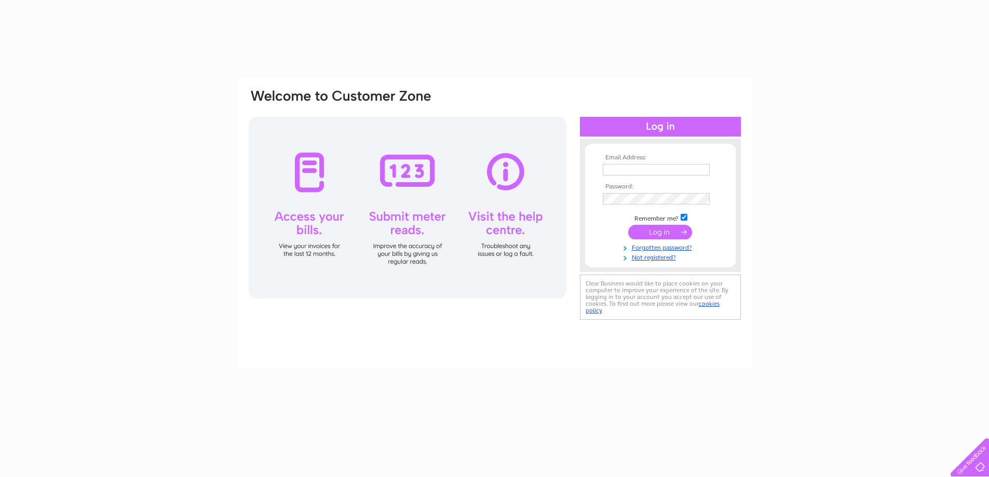 This screenshot has height=477, width=989. What do you see at coordinates (661, 256) in the screenshot?
I see `a: Not registered?` at bounding box center [661, 256].